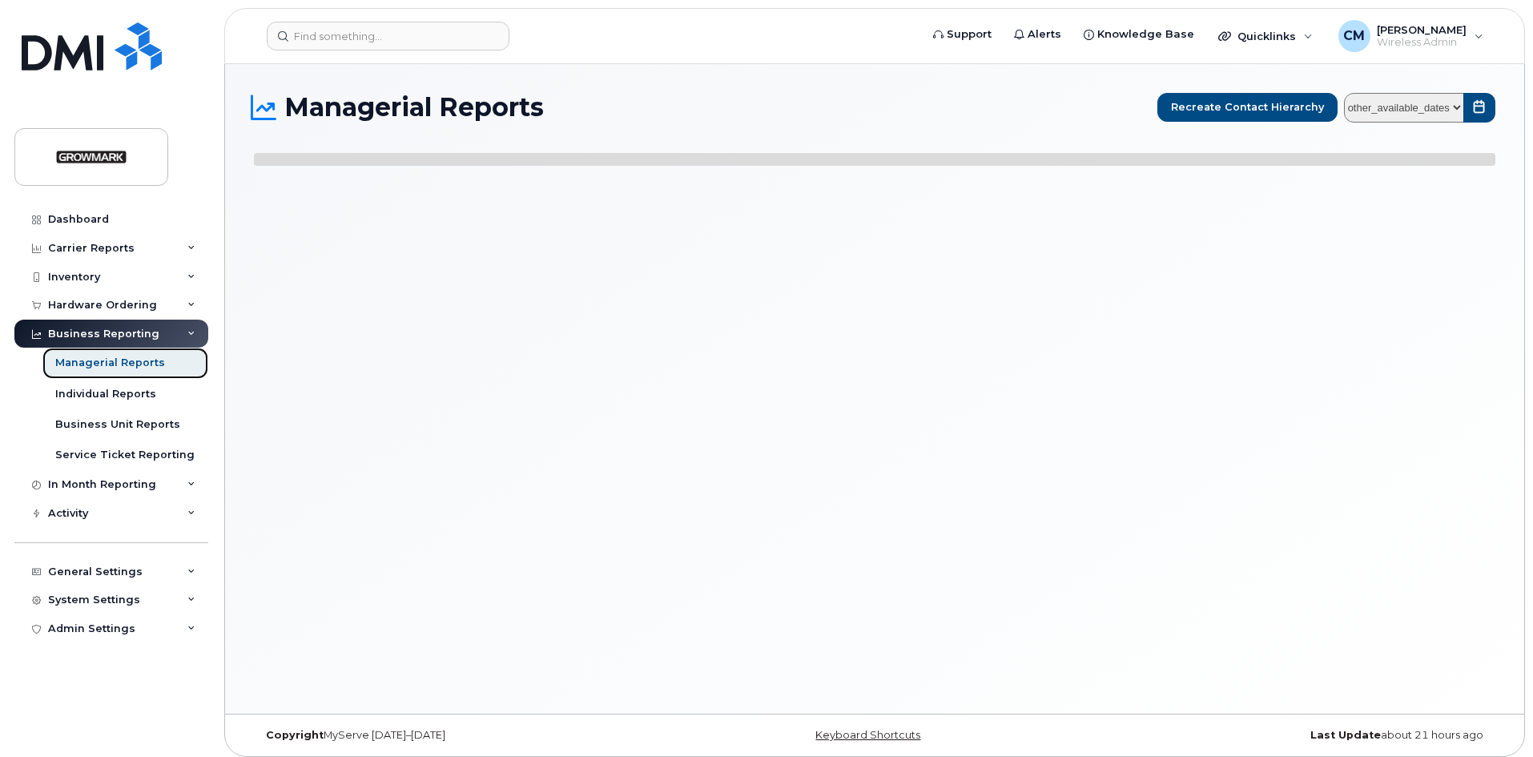 The image size is (1533, 757). What do you see at coordinates (295, 734) in the screenshot?
I see `strong: Copyright` at bounding box center [295, 734].